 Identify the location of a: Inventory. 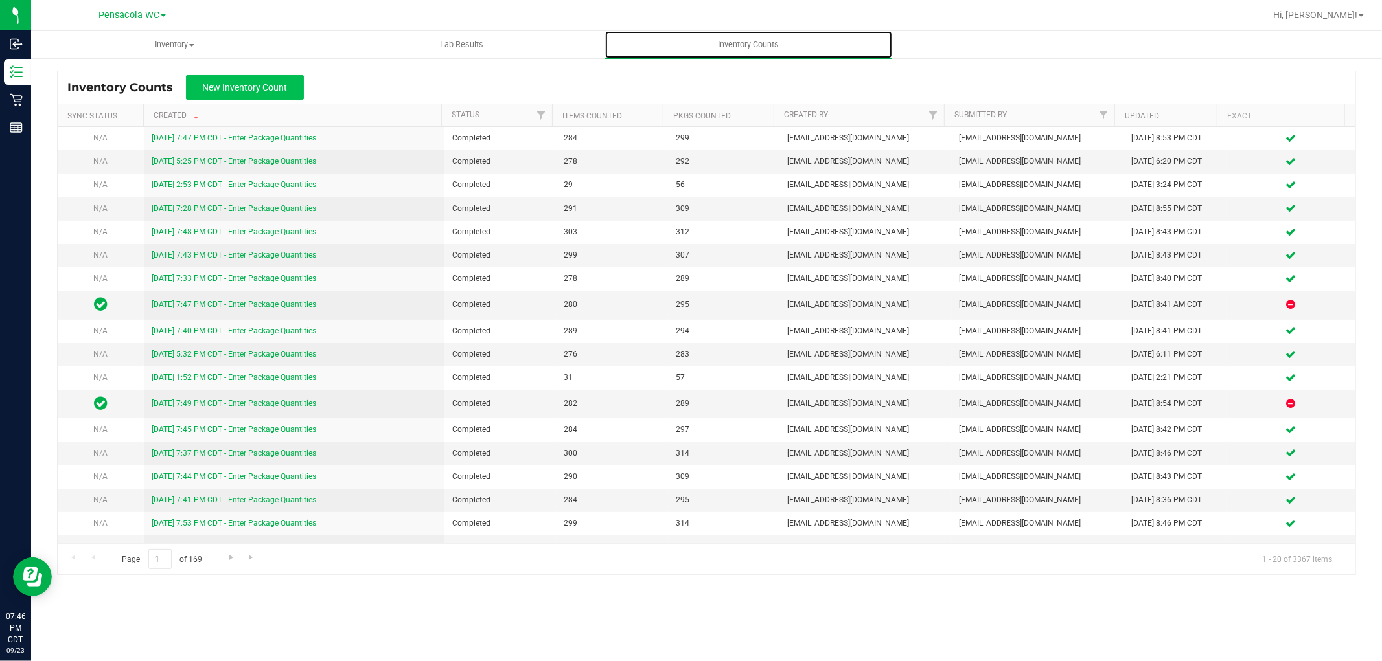
(174, 45).